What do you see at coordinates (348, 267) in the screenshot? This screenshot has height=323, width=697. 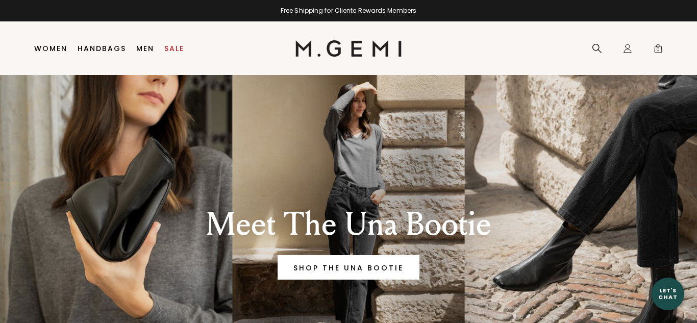 I see `a: Banner primary button` at bounding box center [348, 267].